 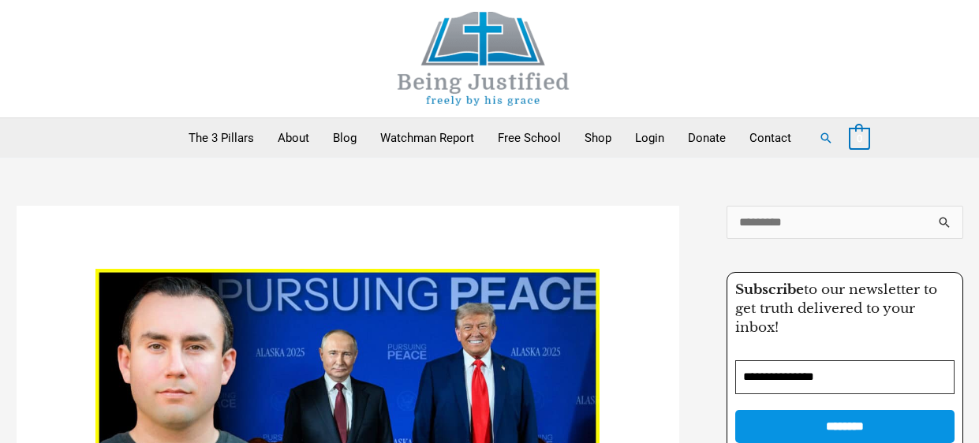 I want to click on nav: Primary Site Navigation, so click(x=490, y=138).